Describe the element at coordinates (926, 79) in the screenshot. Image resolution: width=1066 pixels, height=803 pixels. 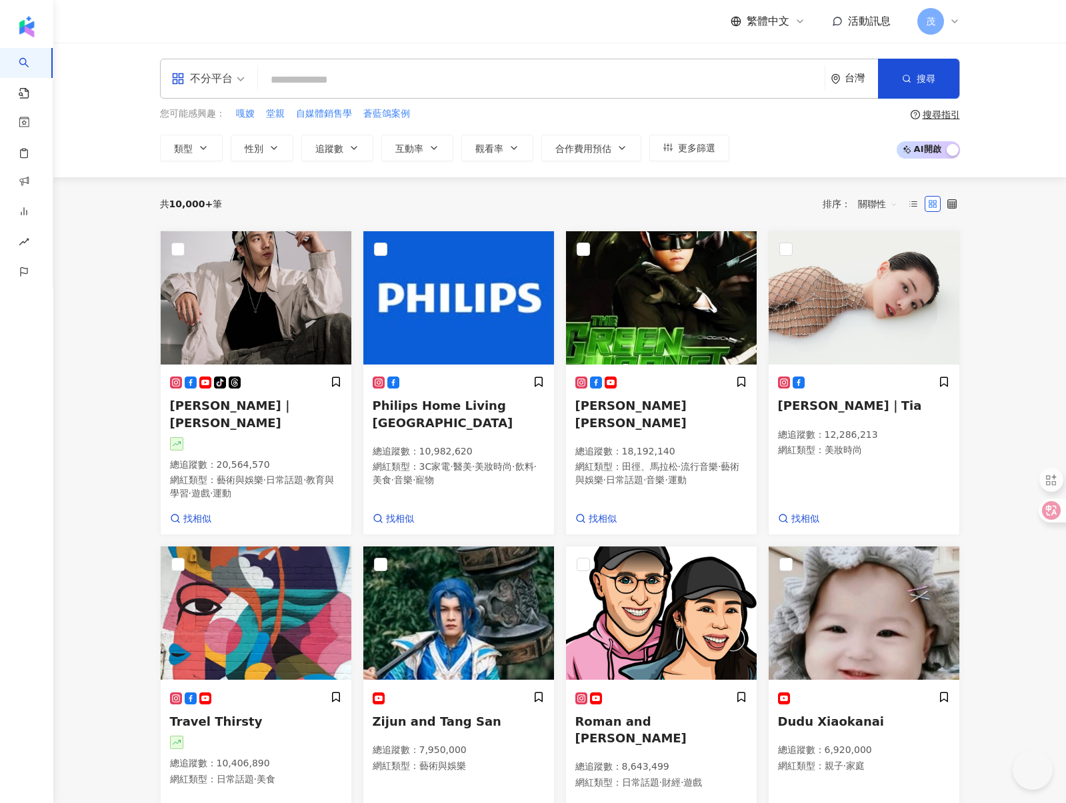
I see `span: 搜尋` at that location.